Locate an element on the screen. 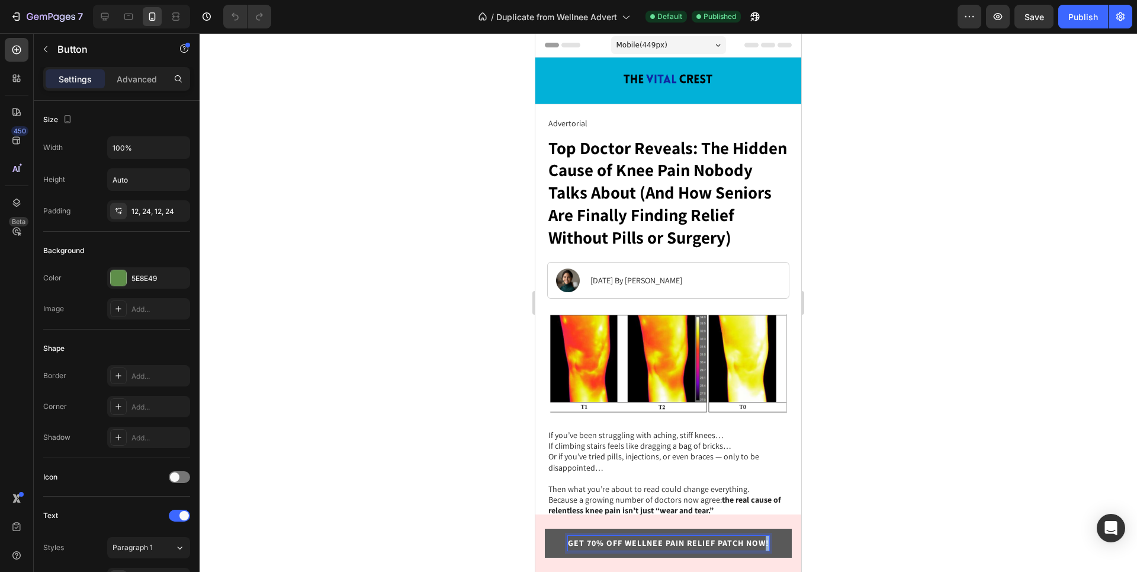 This screenshot has width=1137, height=572. p: Then what you’re about to read could change everything. is located at coordinates (133, 456).